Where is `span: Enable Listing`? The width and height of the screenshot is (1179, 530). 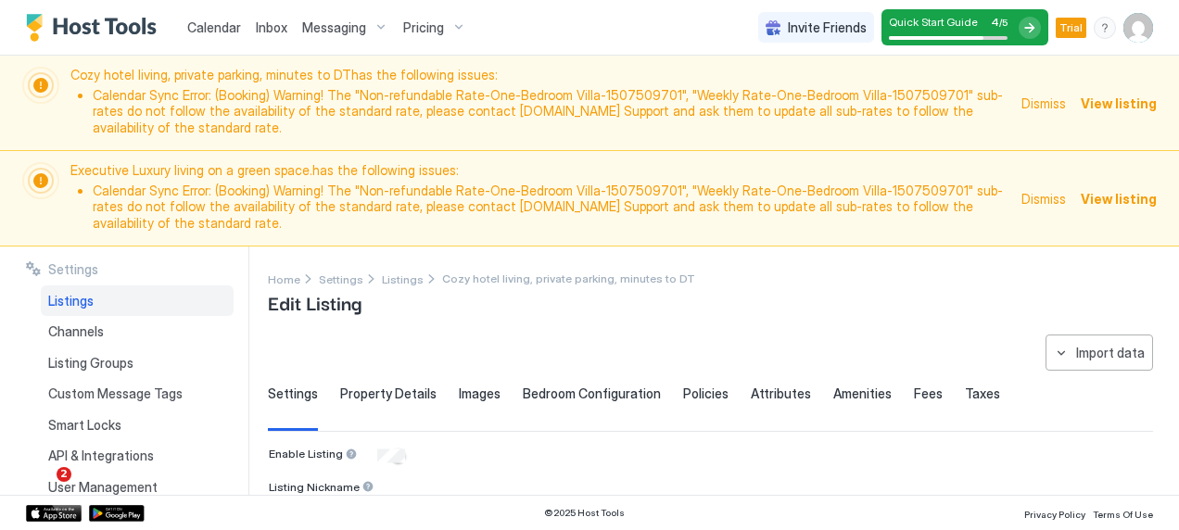
span: Enable Listing is located at coordinates (306, 453).